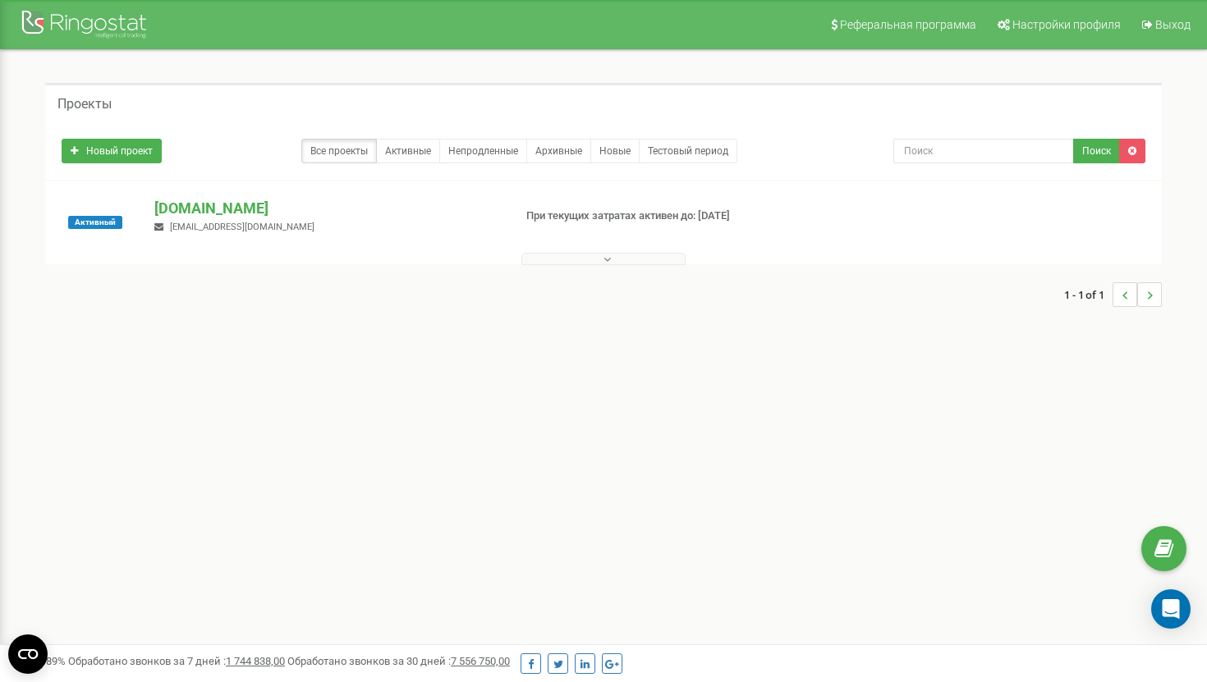  I want to click on a: Новые, so click(615, 151).